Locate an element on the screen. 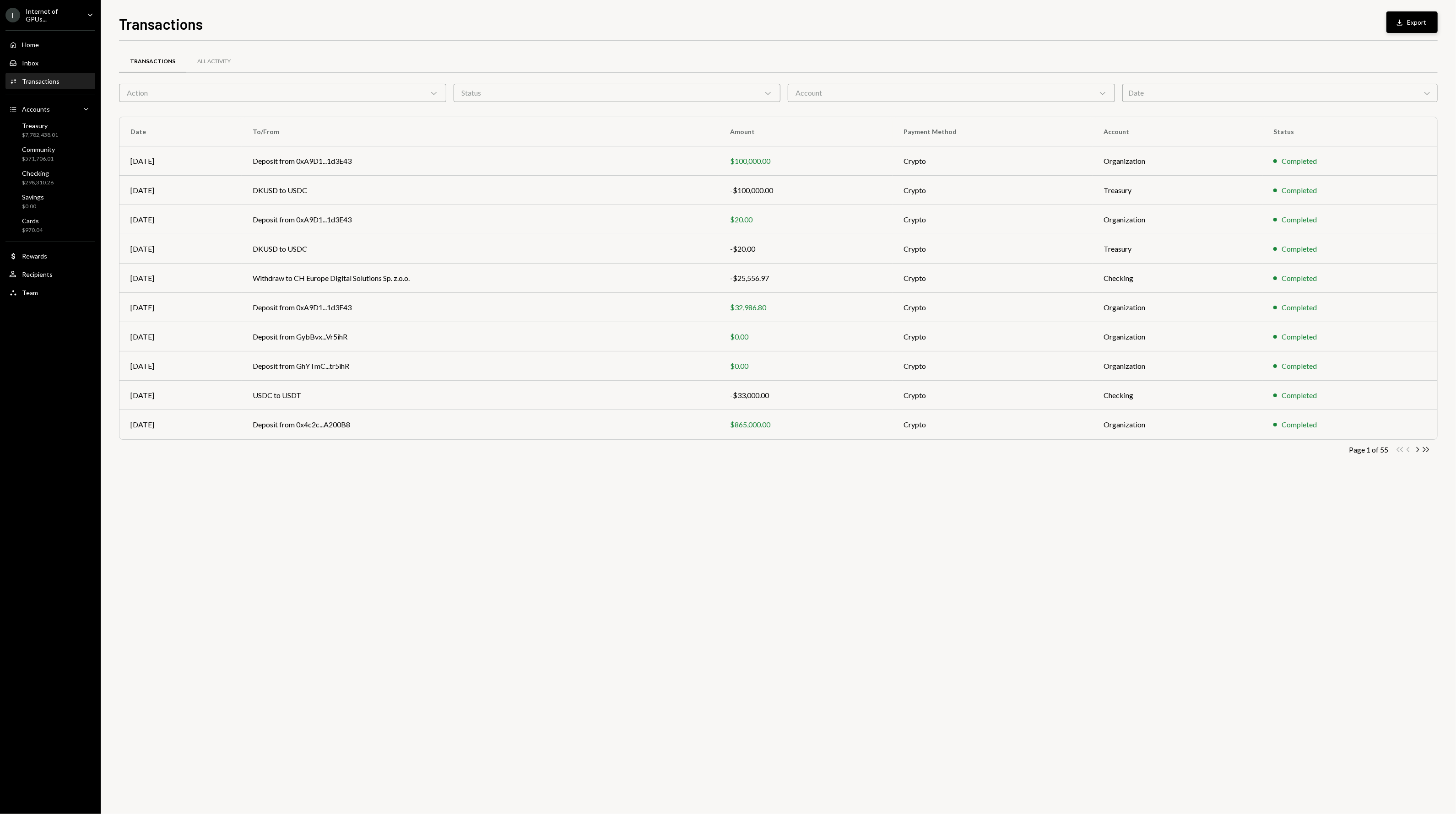  div: I is located at coordinates (13, 15).